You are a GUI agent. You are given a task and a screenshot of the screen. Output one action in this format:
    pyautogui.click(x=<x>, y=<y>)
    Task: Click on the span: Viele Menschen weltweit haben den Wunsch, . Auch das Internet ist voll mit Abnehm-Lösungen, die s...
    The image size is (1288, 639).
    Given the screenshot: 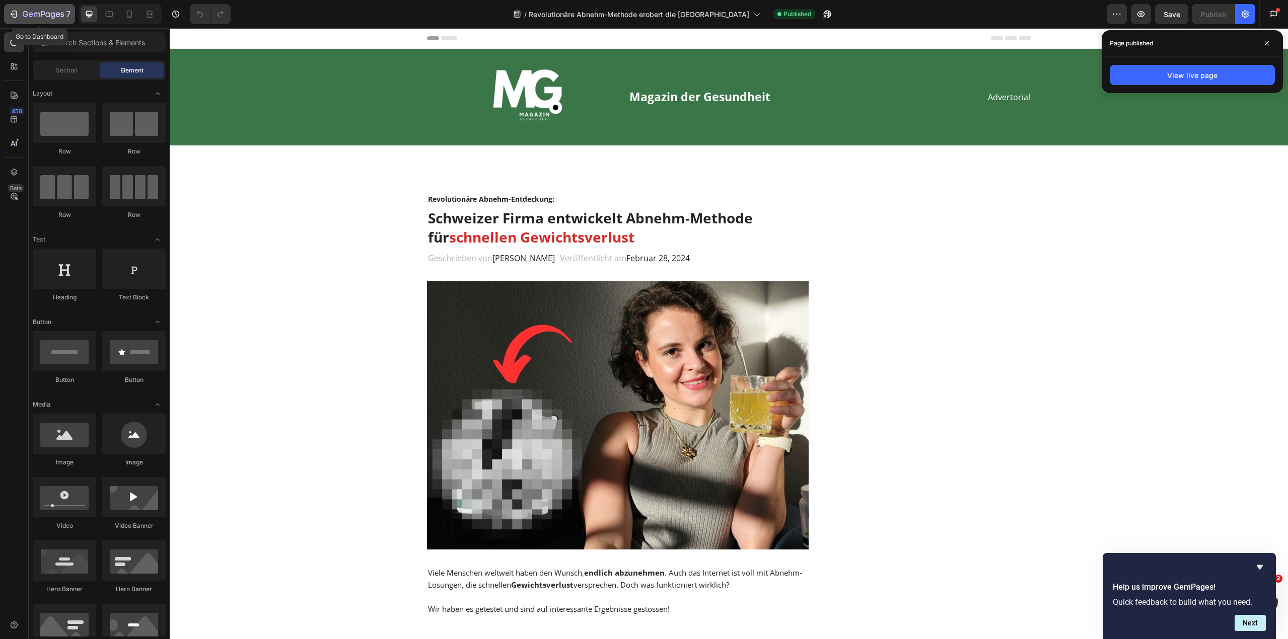 What is the action you would take?
    pyautogui.click(x=445, y=551)
    